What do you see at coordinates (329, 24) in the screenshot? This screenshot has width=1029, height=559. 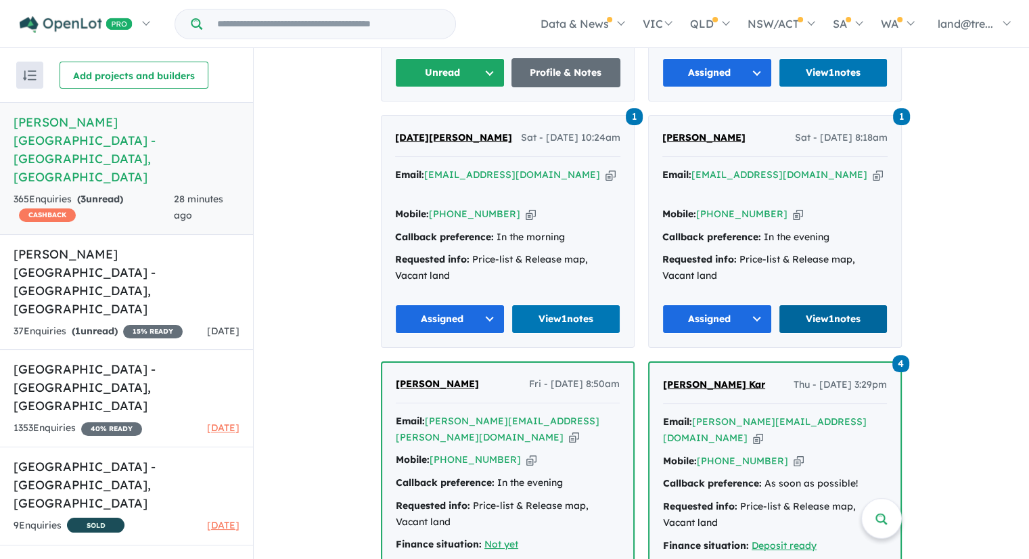 I see `input: Try estate name, suburb, builder or developer` at bounding box center [329, 24].